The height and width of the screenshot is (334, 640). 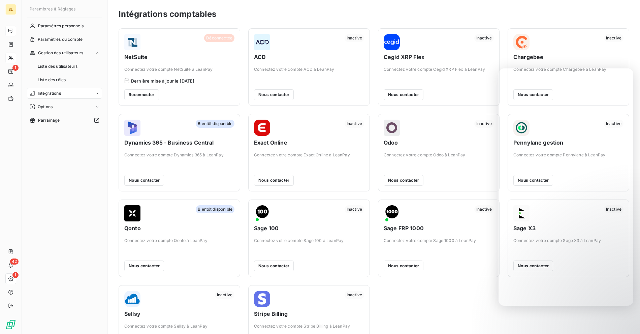 I want to click on a: Liste des rôles, so click(x=68, y=80).